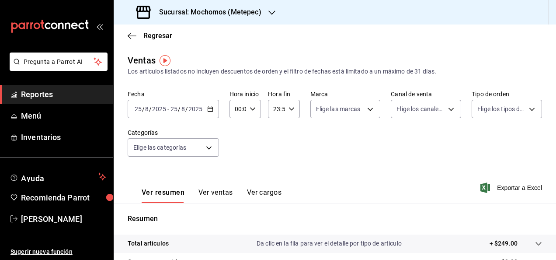  What do you see at coordinates (329, 243) in the screenshot?
I see `p: Da clic en la fila para ver el detalle por tipo de artículo` at bounding box center [329, 243].